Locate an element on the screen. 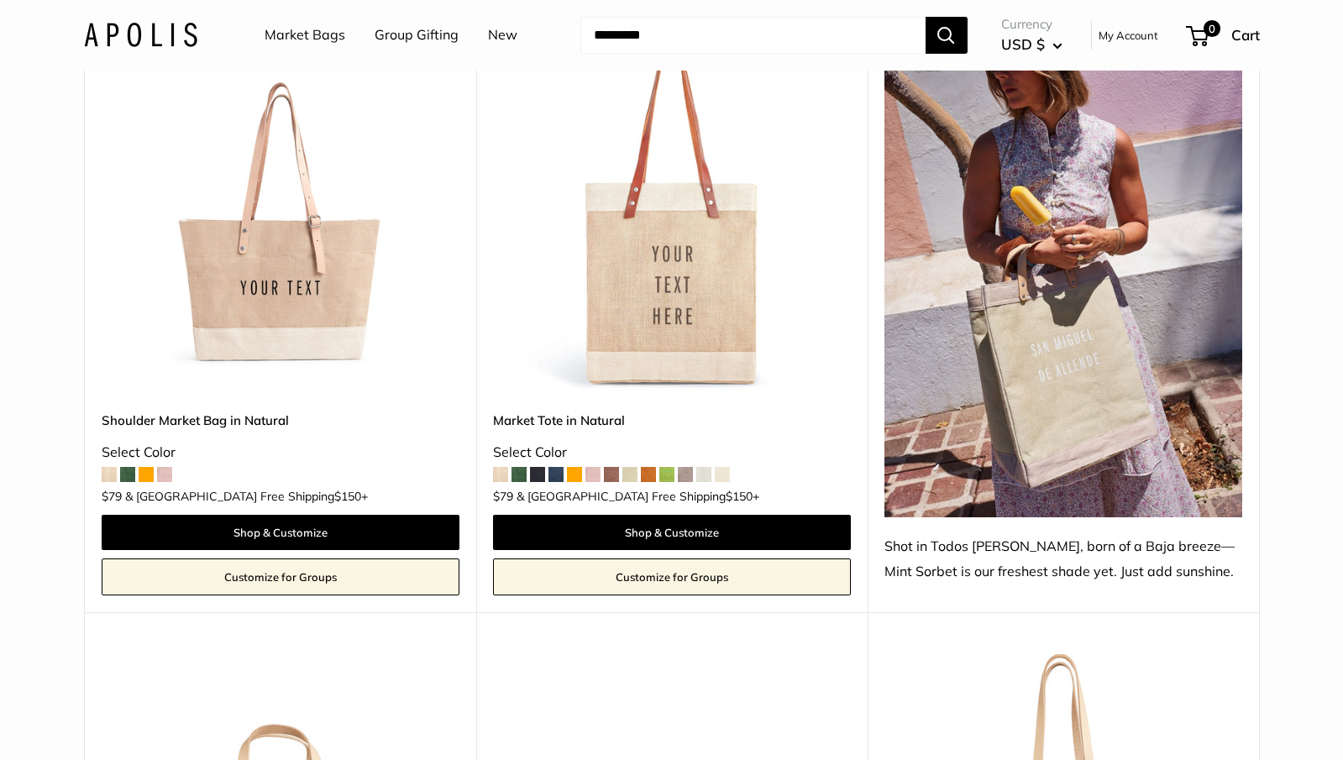 This screenshot has height=760, width=1343. a: Shoulder Market Bag in NaturalShoulder Market Bag in Natural is located at coordinates (280, 215).